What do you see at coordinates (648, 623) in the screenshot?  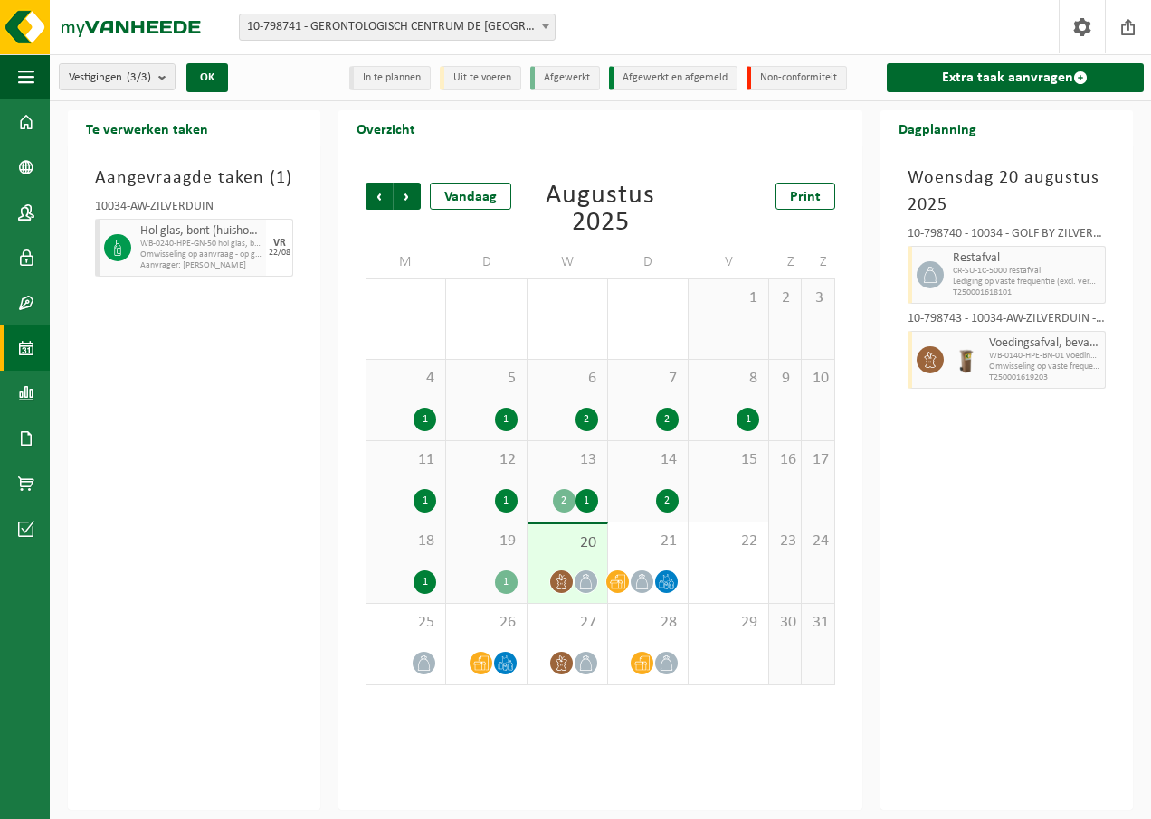 I see `span: 28` at bounding box center [648, 623].